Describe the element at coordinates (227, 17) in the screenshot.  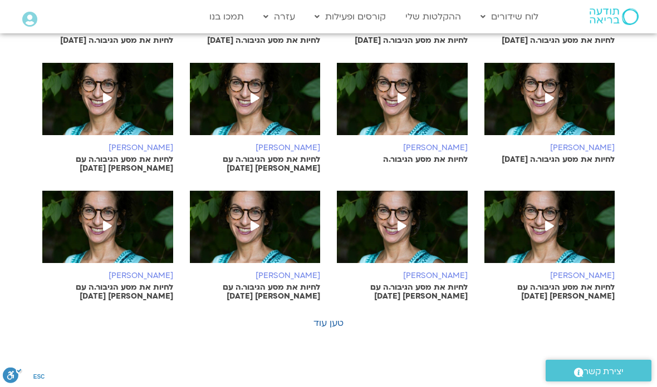
I see `a: תמכו בנו` at that location.